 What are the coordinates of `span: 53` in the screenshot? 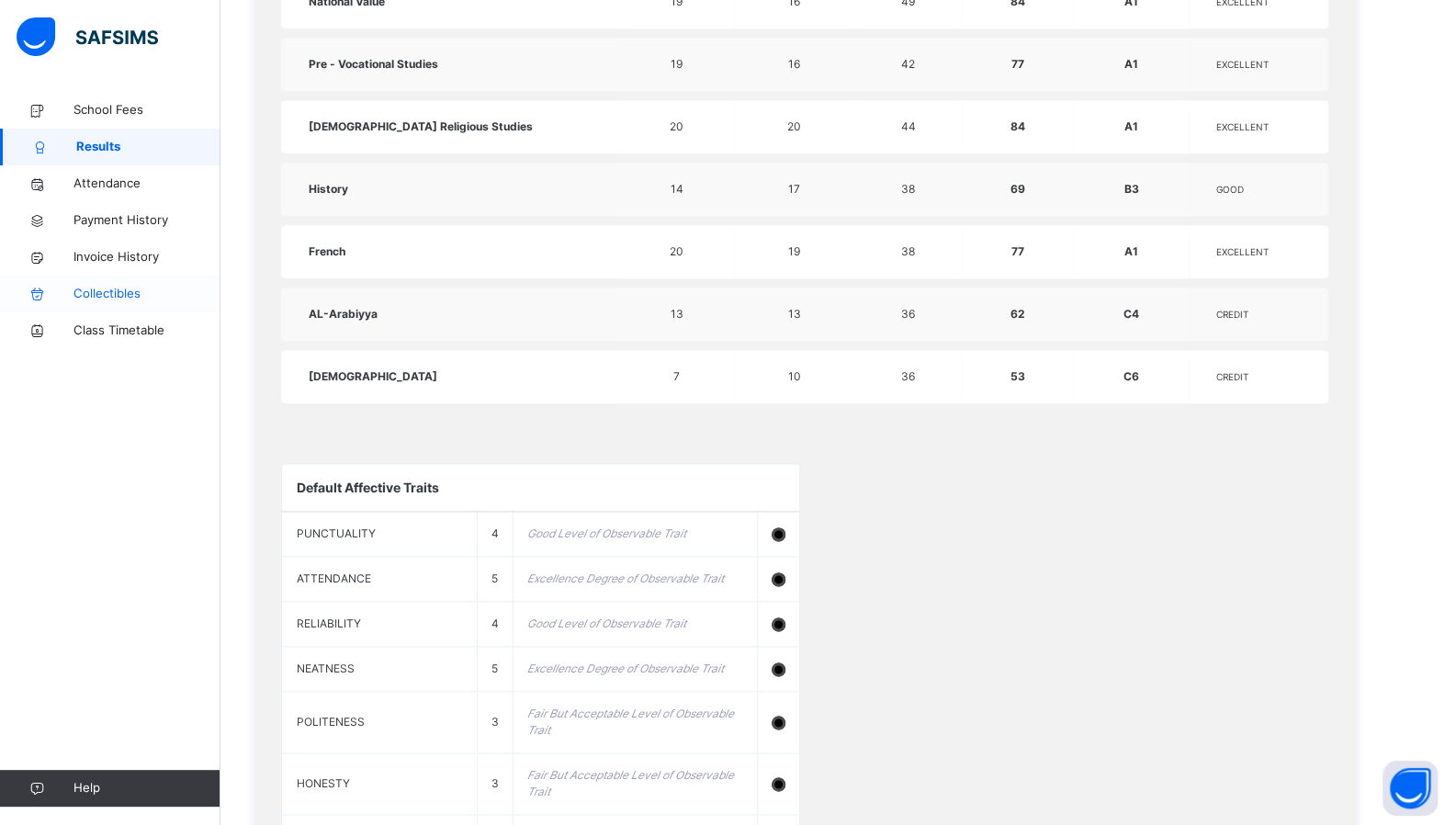 It's located at (1018, 376).